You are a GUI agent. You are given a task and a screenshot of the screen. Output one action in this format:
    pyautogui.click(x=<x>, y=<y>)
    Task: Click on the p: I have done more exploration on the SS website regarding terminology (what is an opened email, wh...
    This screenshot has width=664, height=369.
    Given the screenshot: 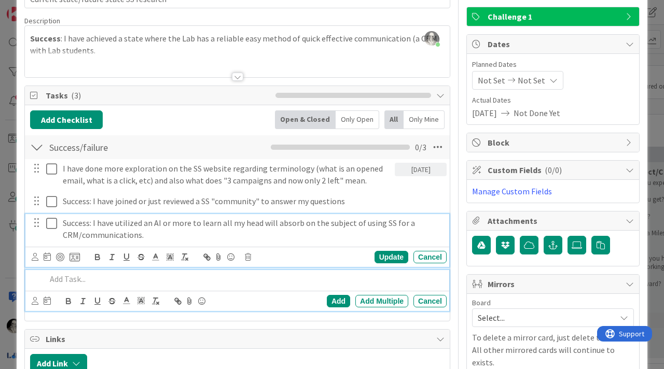 What is the action you would take?
    pyautogui.click(x=227, y=174)
    